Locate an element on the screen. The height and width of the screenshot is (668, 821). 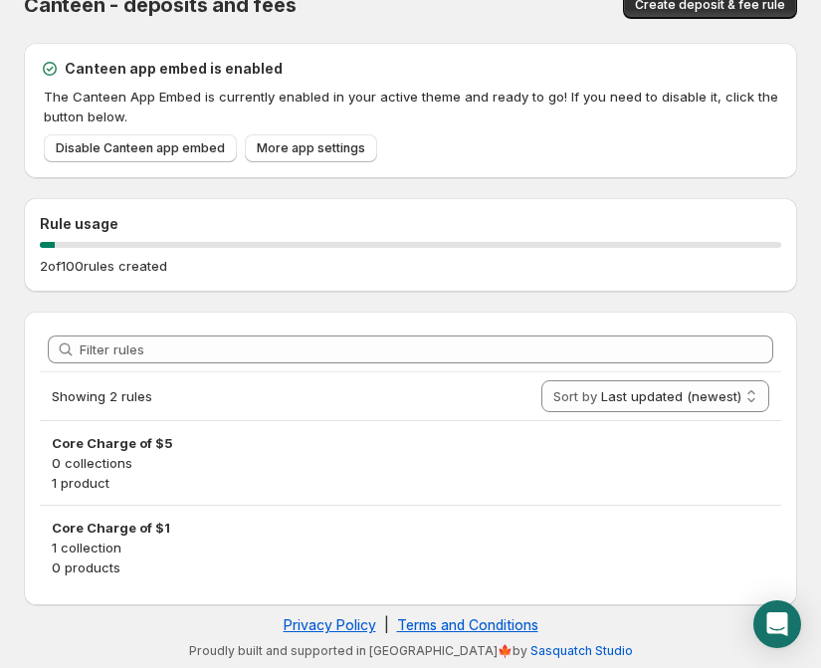
span: More app settings is located at coordinates (311, 148).